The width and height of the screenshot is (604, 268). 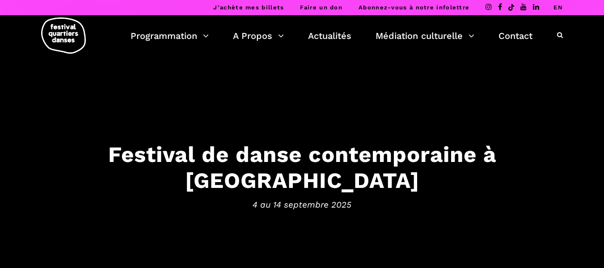 I want to click on img: logo-fqd-med, so click(x=63, y=35).